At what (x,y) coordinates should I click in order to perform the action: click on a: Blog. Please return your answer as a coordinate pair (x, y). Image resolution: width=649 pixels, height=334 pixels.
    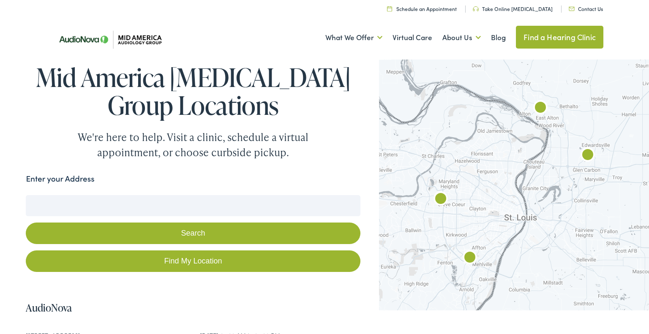
    Looking at the image, I should click on (498, 38).